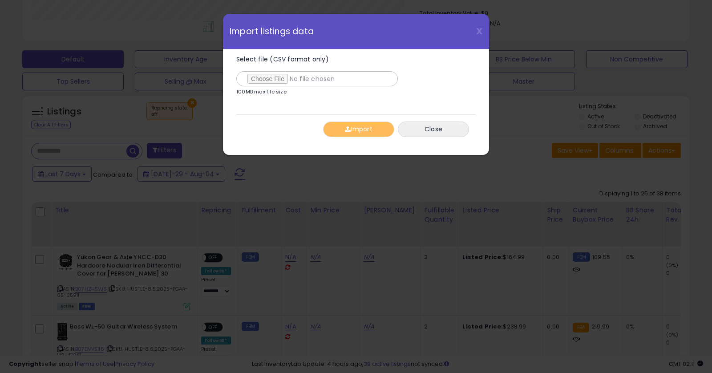 The width and height of the screenshot is (712, 373). What do you see at coordinates (479, 31) in the screenshot?
I see `span: X` at bounding box center [479, 31].